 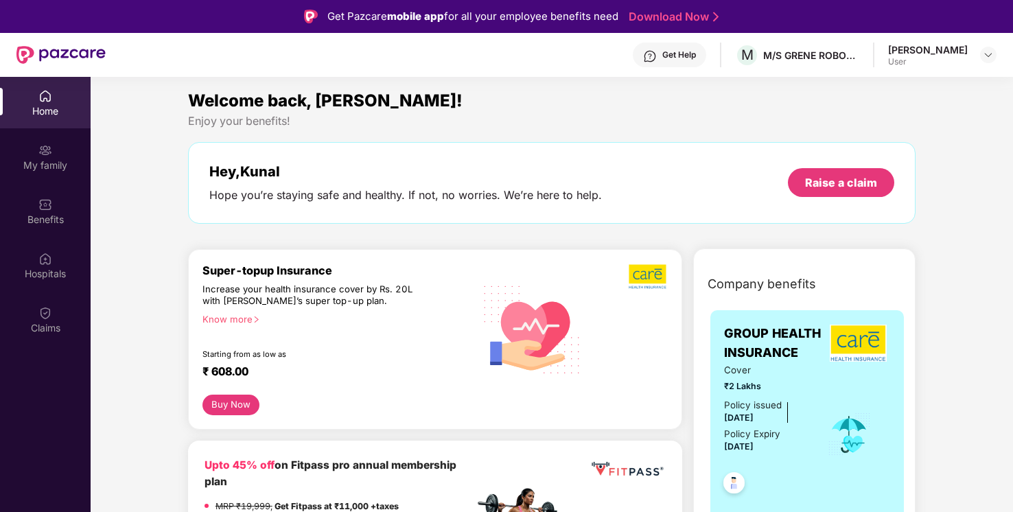 I want to click on div: Get Help, so click(x=679, y=55).